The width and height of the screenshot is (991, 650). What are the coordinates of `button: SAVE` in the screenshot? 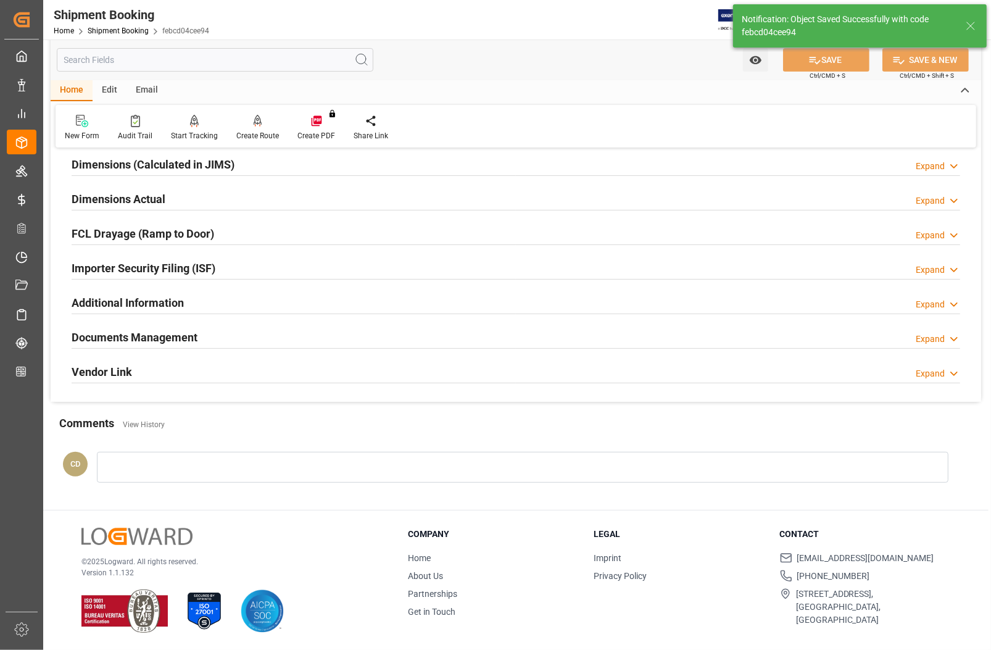 It's located at (827, 60).